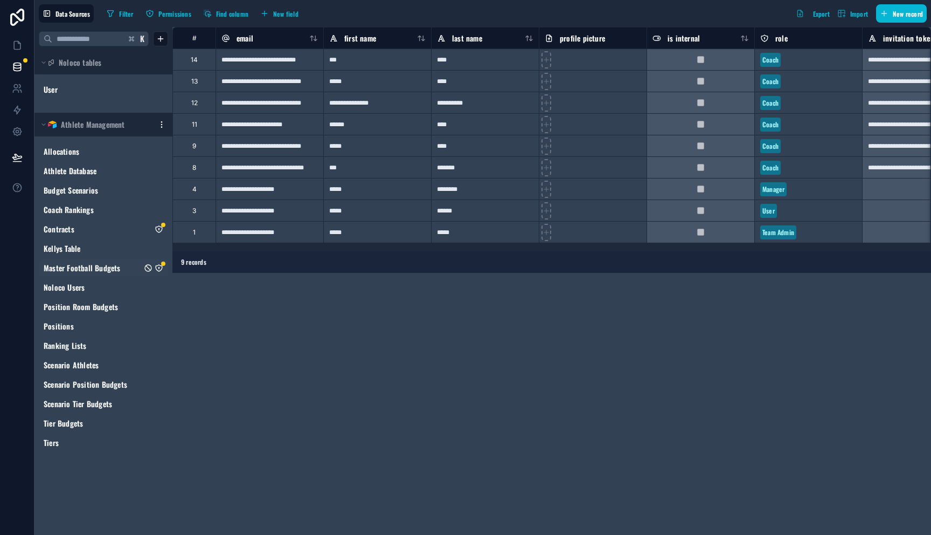 The height and width of the screenshot is (535, 931). What do you see at coordinates (195, 189) in the screenshot?
I see `div: 4` at bounding box center [195, 189].